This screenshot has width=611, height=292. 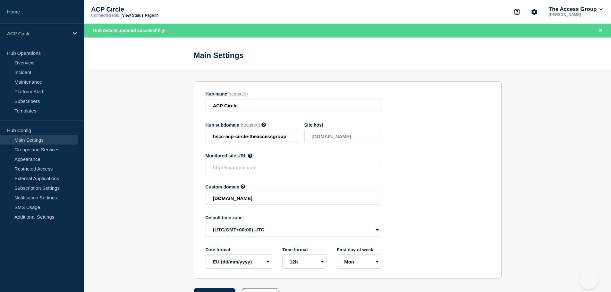 I want to click on span: Monitored site URL, so click(x=226, y=156).